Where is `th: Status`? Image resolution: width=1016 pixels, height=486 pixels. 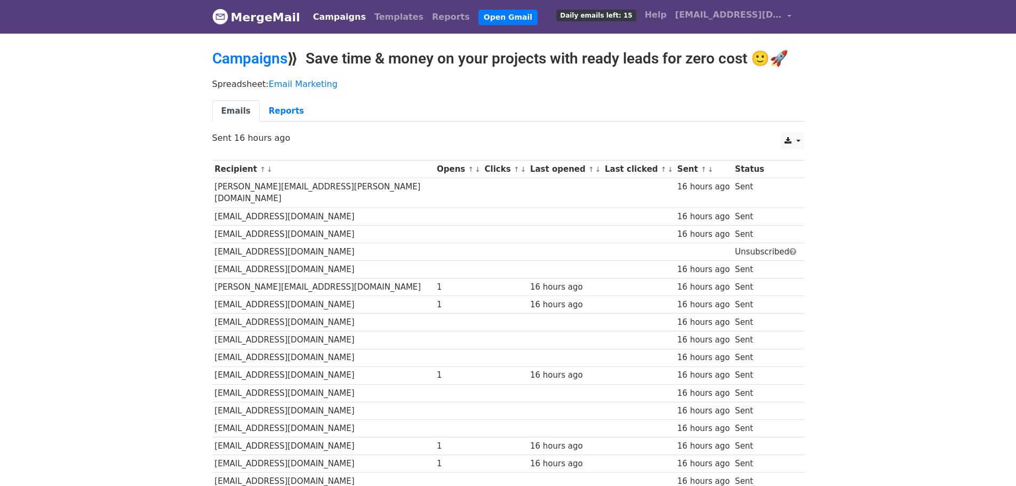 th: Status is located at coordinates (766, 169).